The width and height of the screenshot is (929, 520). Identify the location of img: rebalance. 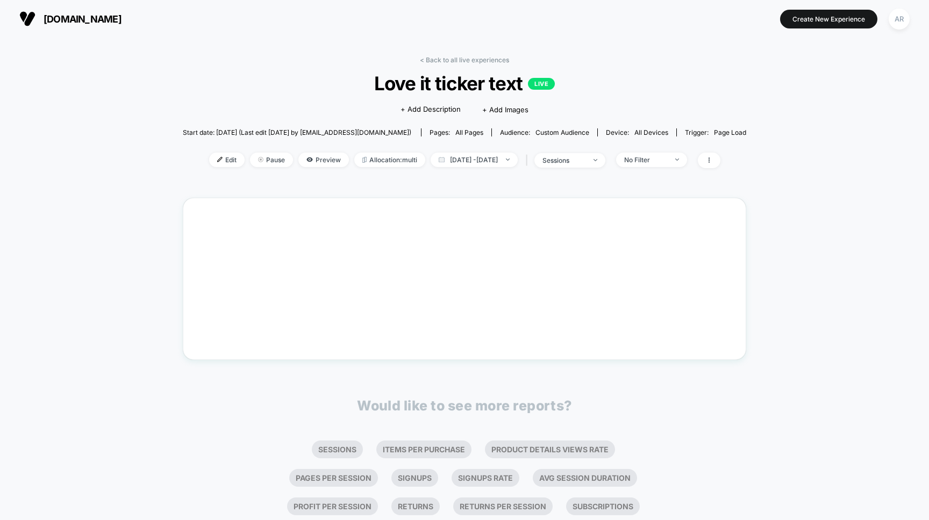
(365, 160).